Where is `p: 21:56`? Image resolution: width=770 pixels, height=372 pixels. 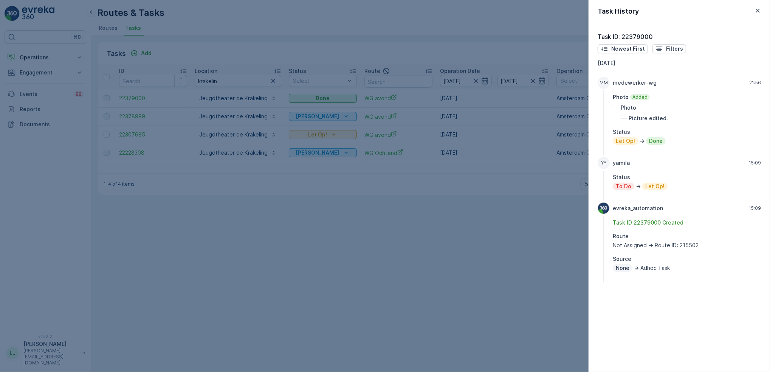
p: 21:56 is located at coordinates (755, 83).